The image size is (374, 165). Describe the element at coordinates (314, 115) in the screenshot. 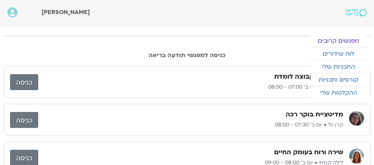

I see `h3: מדיטציית בוקר רכה` at that location.